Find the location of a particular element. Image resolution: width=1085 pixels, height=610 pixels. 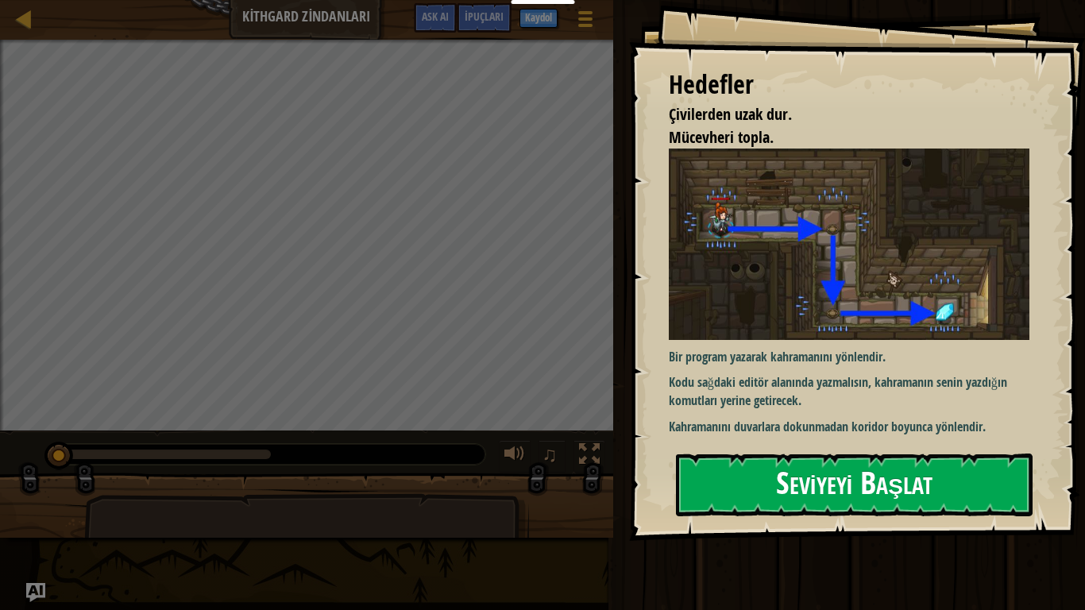

li: Çivilerden uzak dur. is located at coordinates (837, 114).